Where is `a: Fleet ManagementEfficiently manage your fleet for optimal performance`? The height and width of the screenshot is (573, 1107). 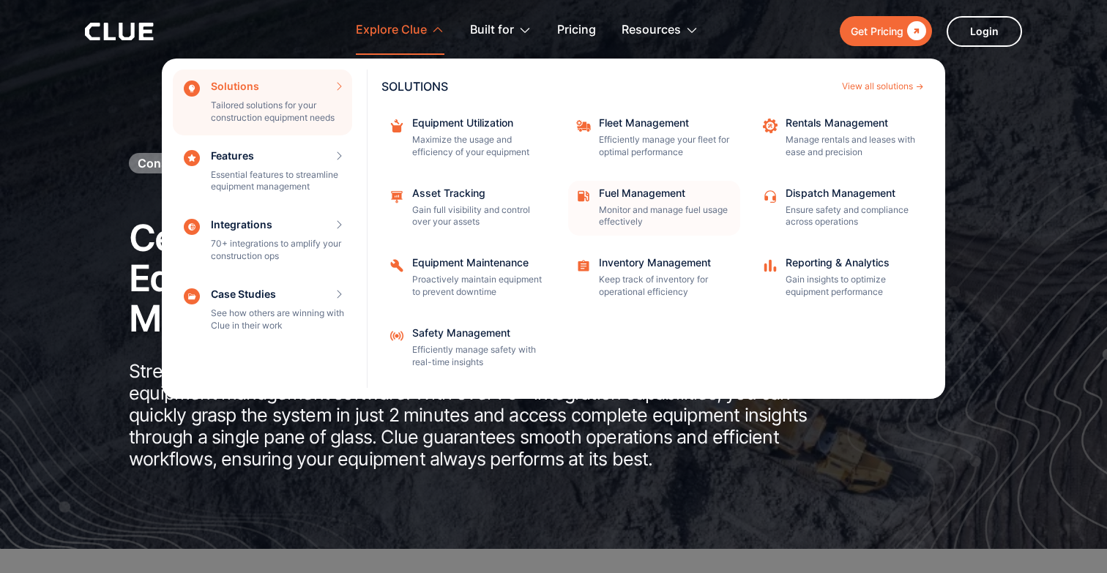 a: Fleet ManagementEfficiently manage your fleet for optimal performance is located at coordinates (654, 138).